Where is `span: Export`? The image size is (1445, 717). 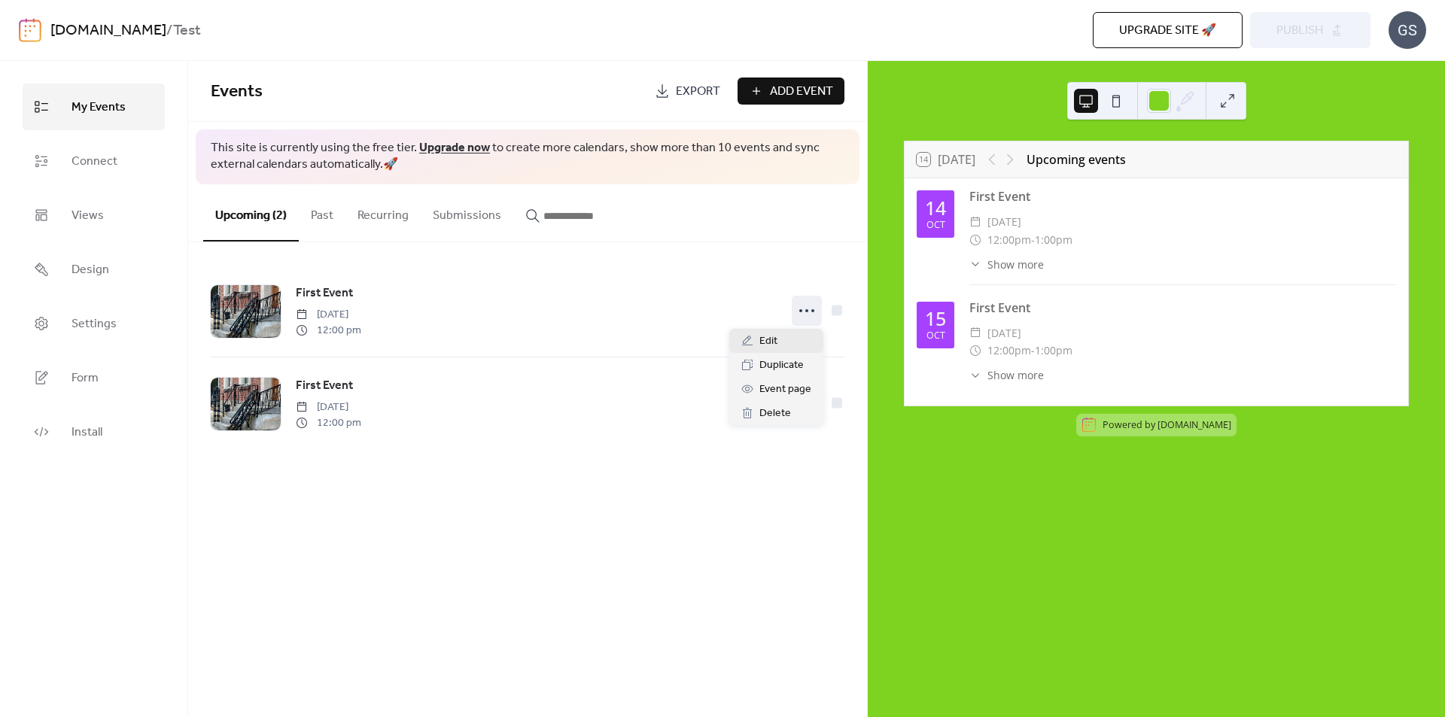
span: Export is located at coordinates (698, 92).